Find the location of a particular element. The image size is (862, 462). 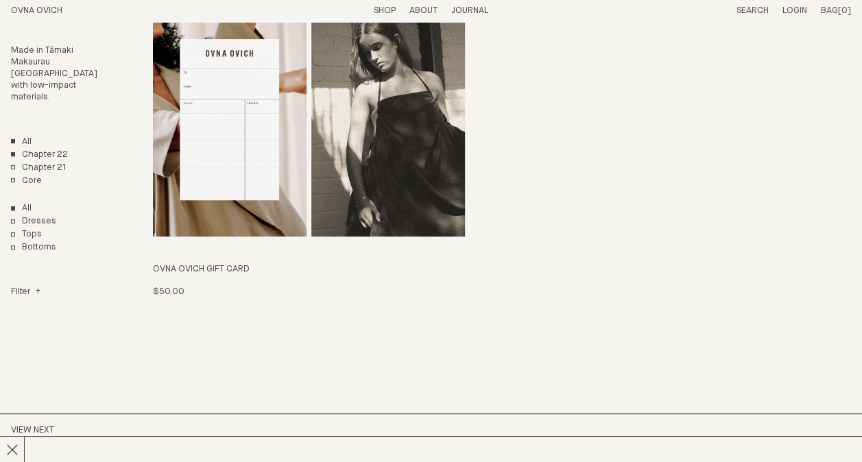

a: Chapter 21 is located at coordinates (38, 168).